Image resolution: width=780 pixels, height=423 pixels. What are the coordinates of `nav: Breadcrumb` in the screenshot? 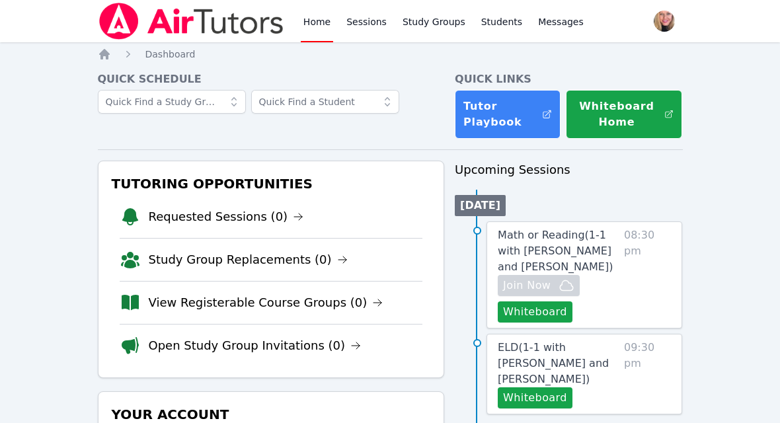 It's located at (390, 54).